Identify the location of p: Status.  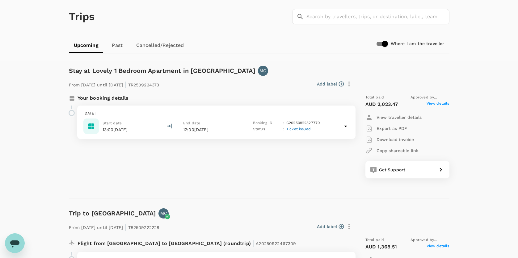
(267, 129).